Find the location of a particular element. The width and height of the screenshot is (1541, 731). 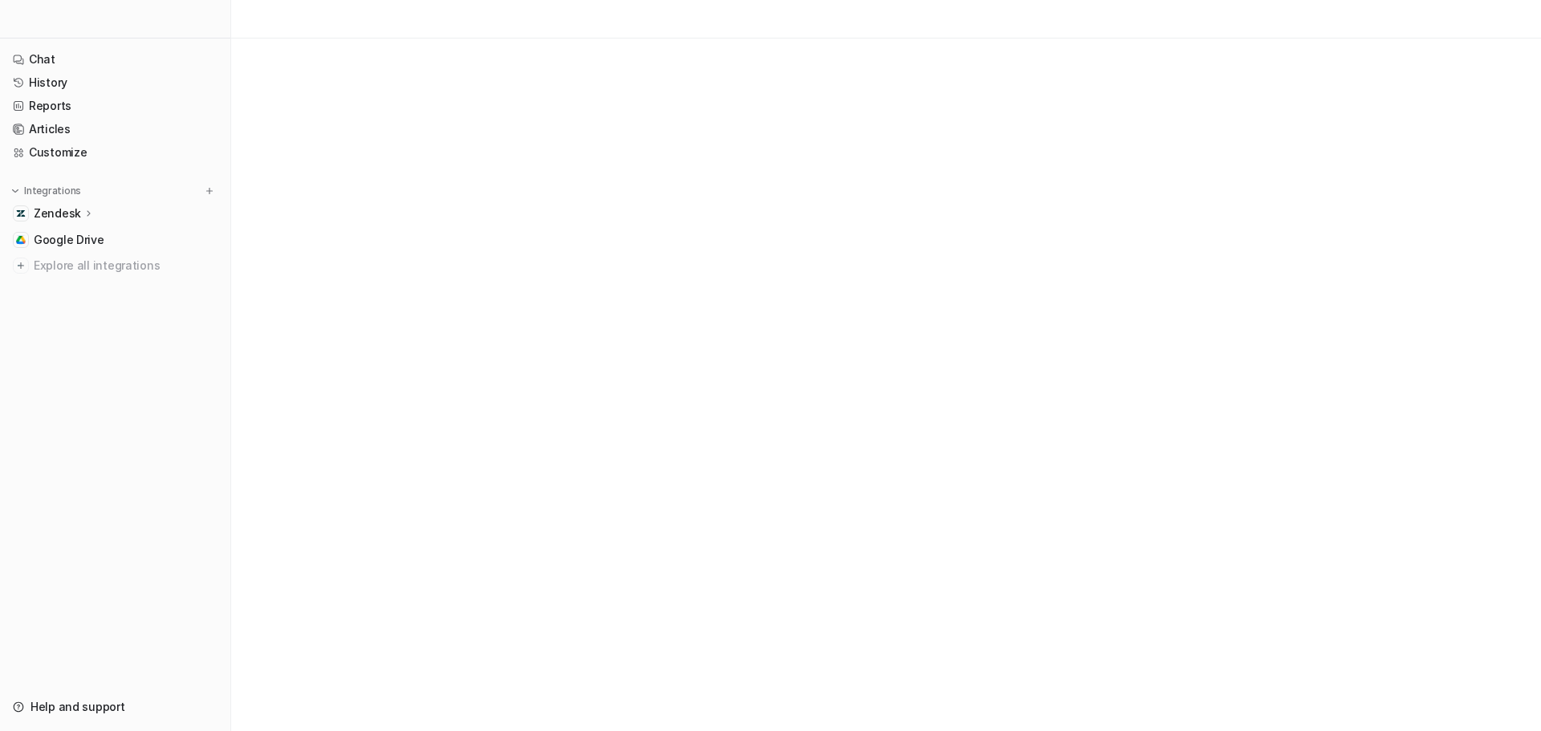

a: Google DriveGoogle Drive is located at coordinates (115, 240).